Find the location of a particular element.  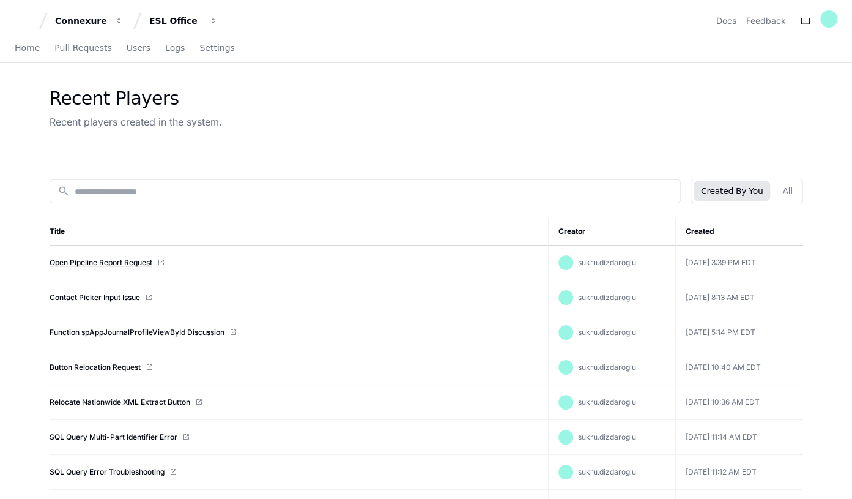

div: Connexure is located at coordinates (81, 21).